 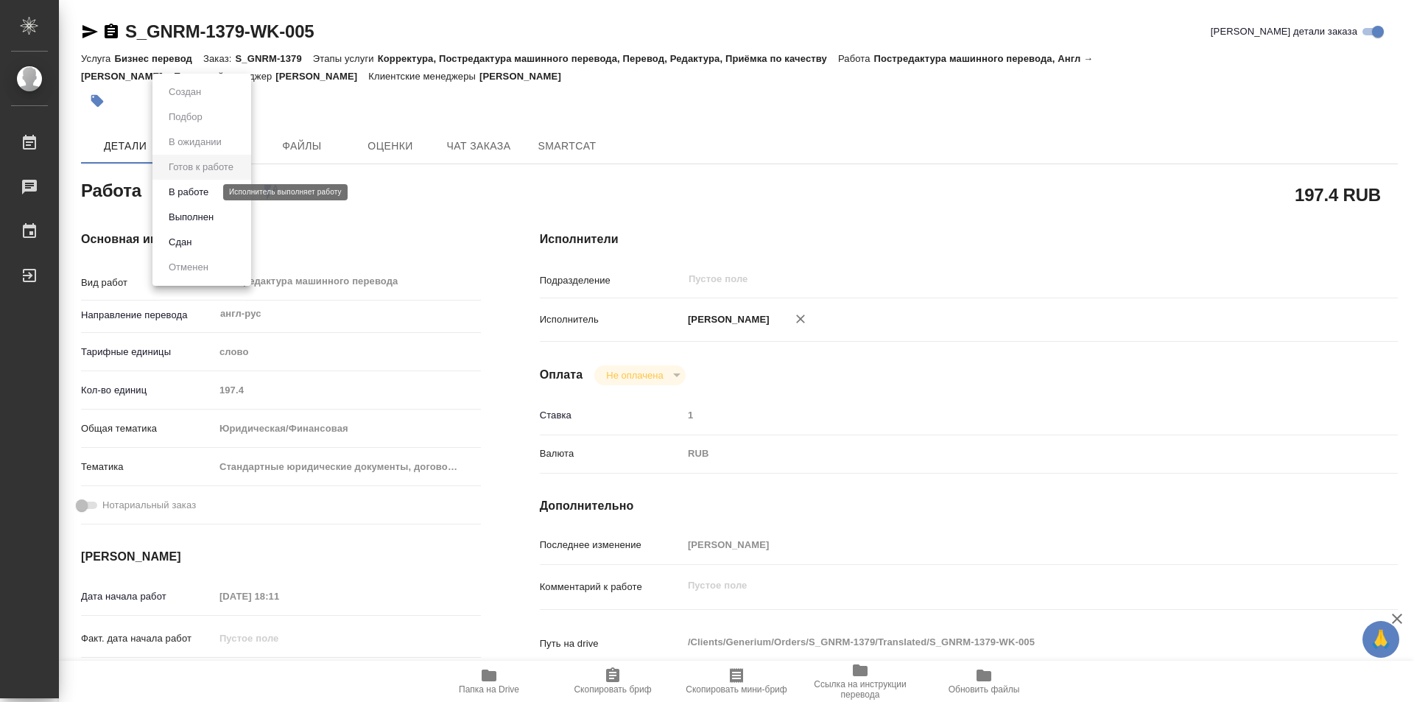 I want to click on button: Готов к работе, so click(x=201, y=167).